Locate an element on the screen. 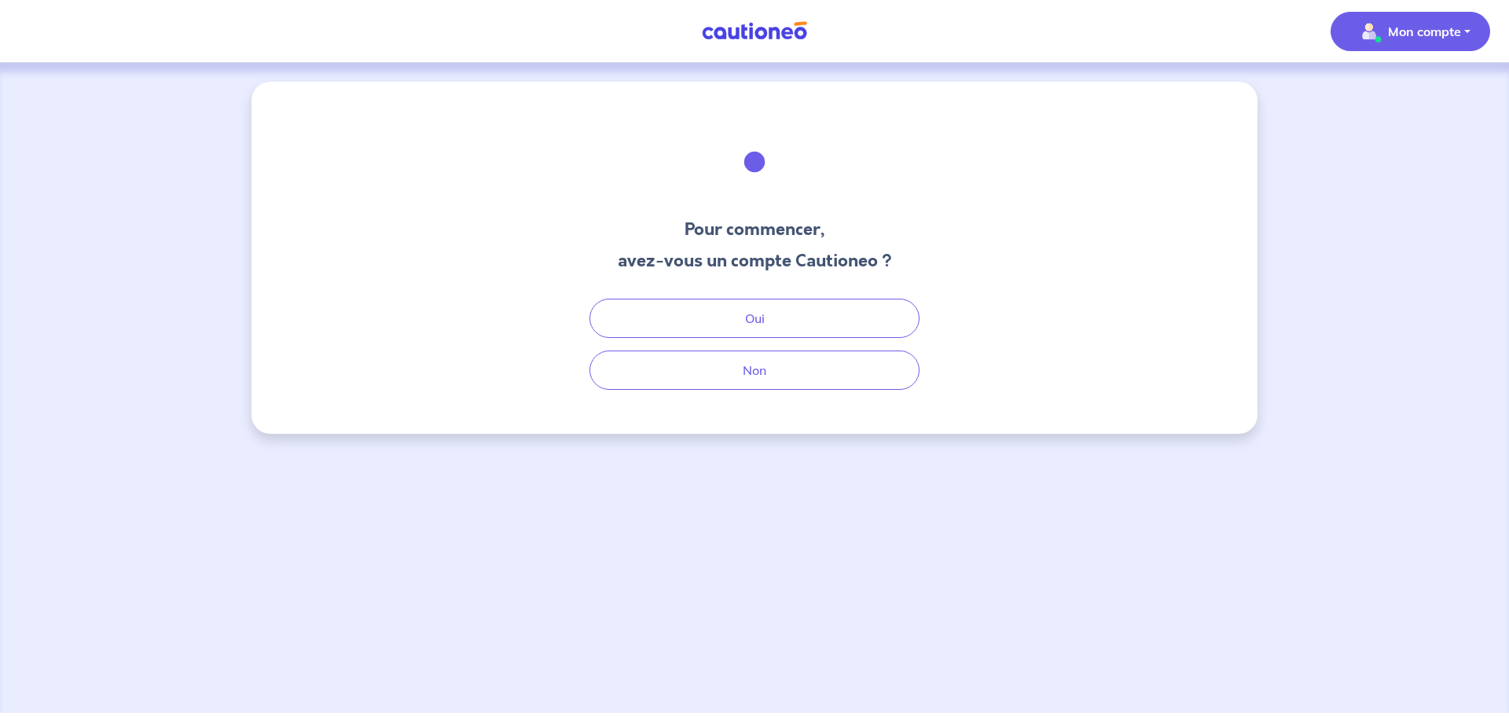  button: illu_account_valid_menu.svgMon compte is located at coordinates (1410, 31).